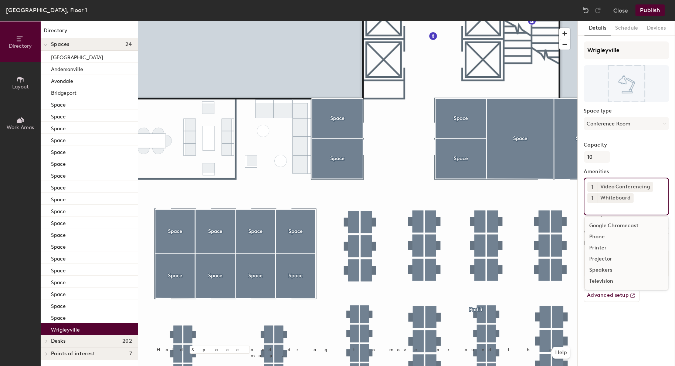  What do you see at coordinates (65, 328) in the screenshot?
I see `p: Wrigleyville` at bounding box center [65, 328].